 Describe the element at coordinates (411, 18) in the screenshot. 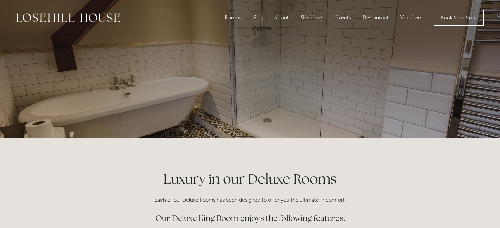

I see `a: Vouchers` at that location.